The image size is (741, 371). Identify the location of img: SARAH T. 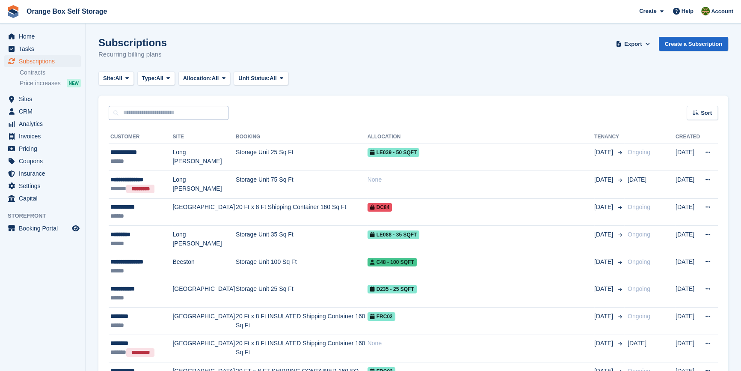
(706, 11).